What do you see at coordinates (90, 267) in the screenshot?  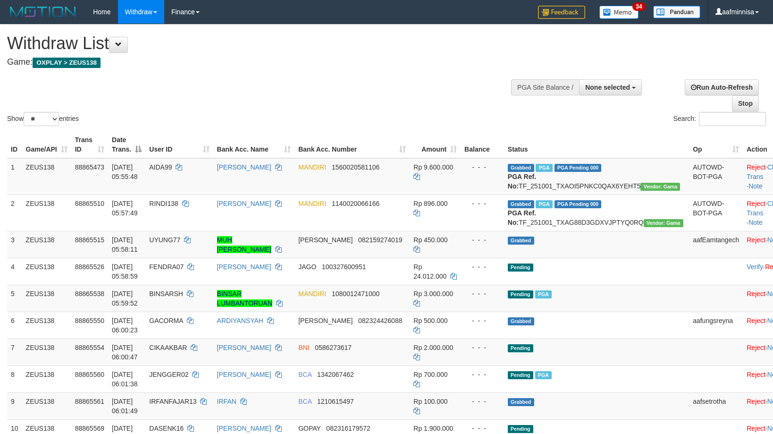 I see `span: 88865526` at bounding box center [90, 267].